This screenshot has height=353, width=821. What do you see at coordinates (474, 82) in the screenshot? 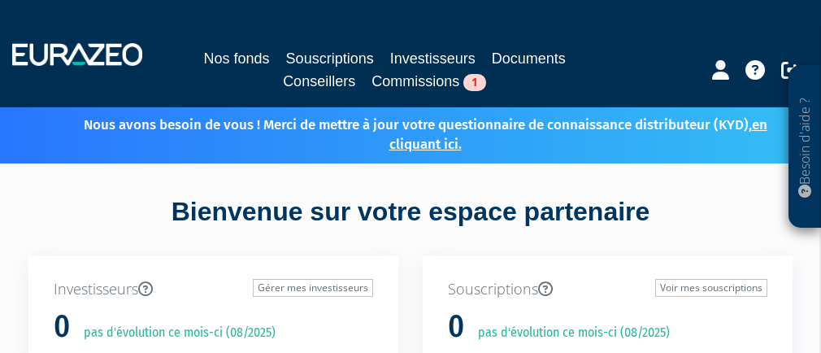
I see `span: 1` at bounding box center [474, 82].